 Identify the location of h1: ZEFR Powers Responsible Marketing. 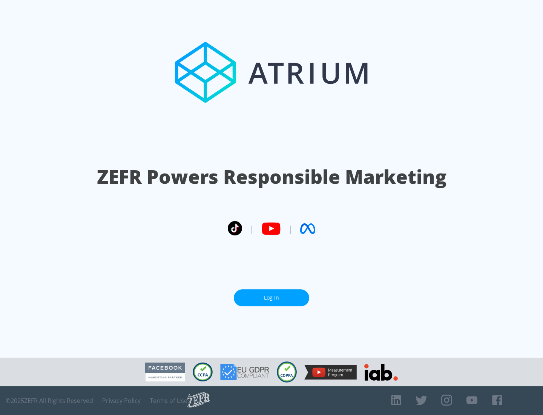
(271, 176).